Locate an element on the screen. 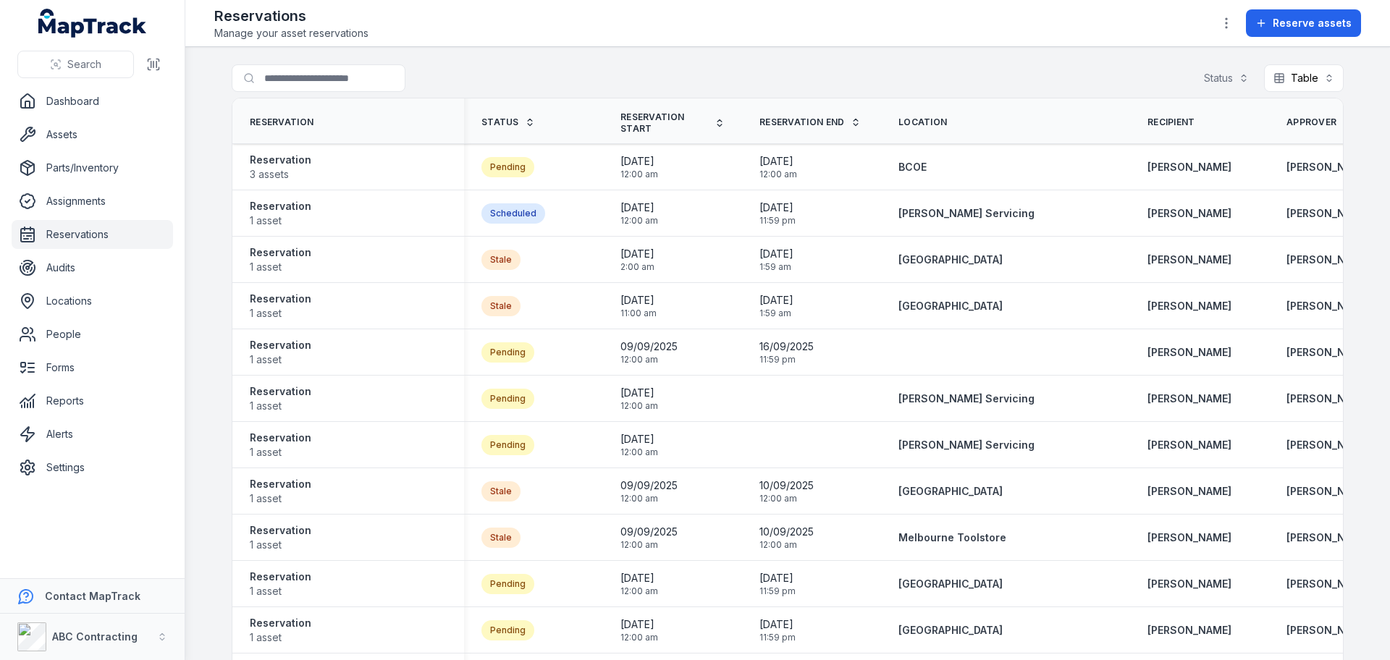 This screenshot has width=1390, height=660. span: Reserve assets is located at coordinates (1312, 23).